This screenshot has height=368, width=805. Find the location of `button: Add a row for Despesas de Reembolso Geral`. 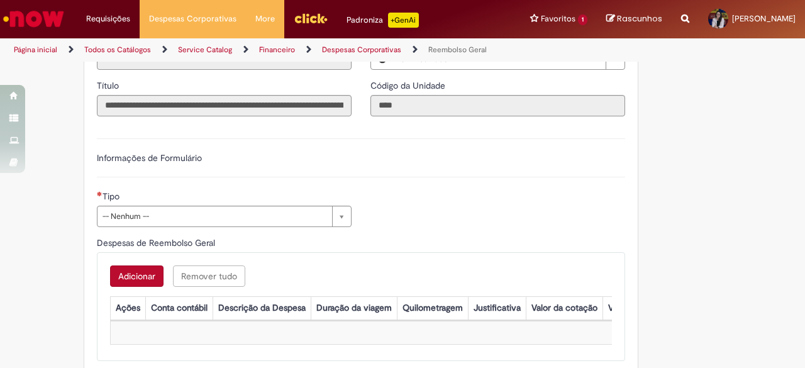

button: Add a row for Despesas de Reembolso Geral is located at coordinates (136, 276).